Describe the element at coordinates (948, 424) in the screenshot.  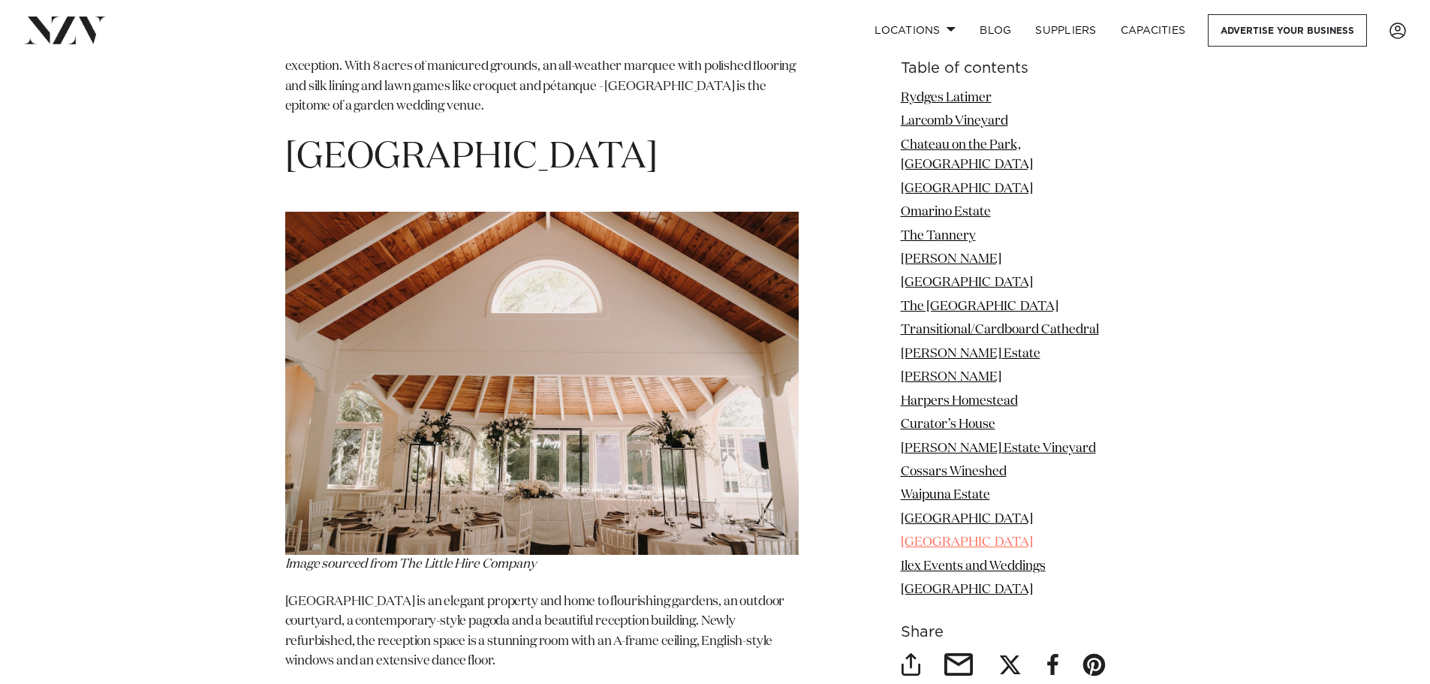
I see `a: Curator’s House` at that location.